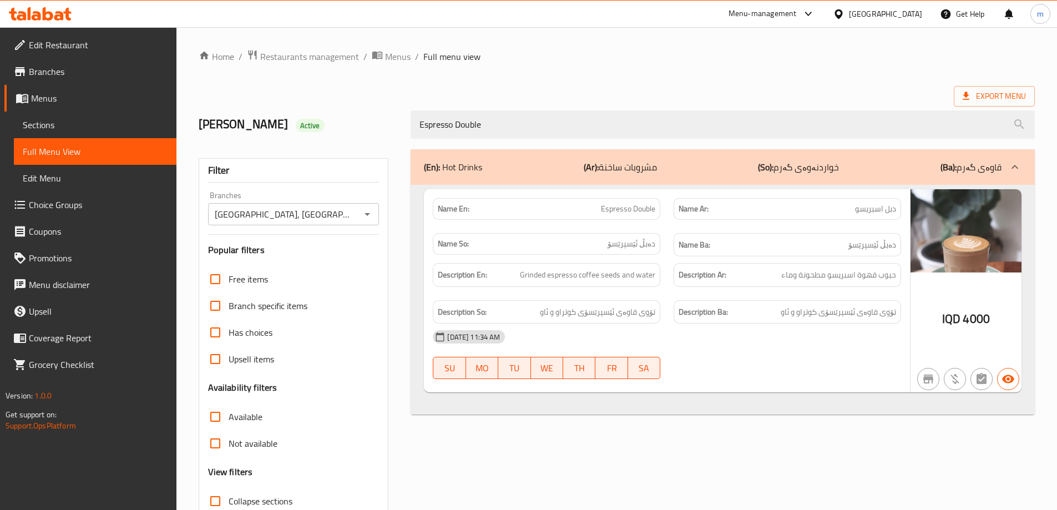 The height and width of the screenshot is (510, 1057). I want to click on a: Upsell, so click(90, 311).